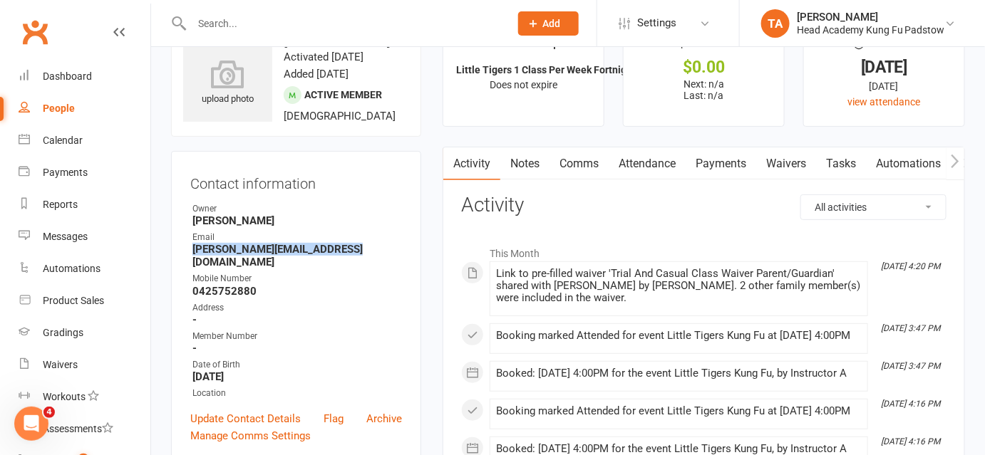  I want to click on div: Head Academy Kung Fu Padstow, so click(871, 30).